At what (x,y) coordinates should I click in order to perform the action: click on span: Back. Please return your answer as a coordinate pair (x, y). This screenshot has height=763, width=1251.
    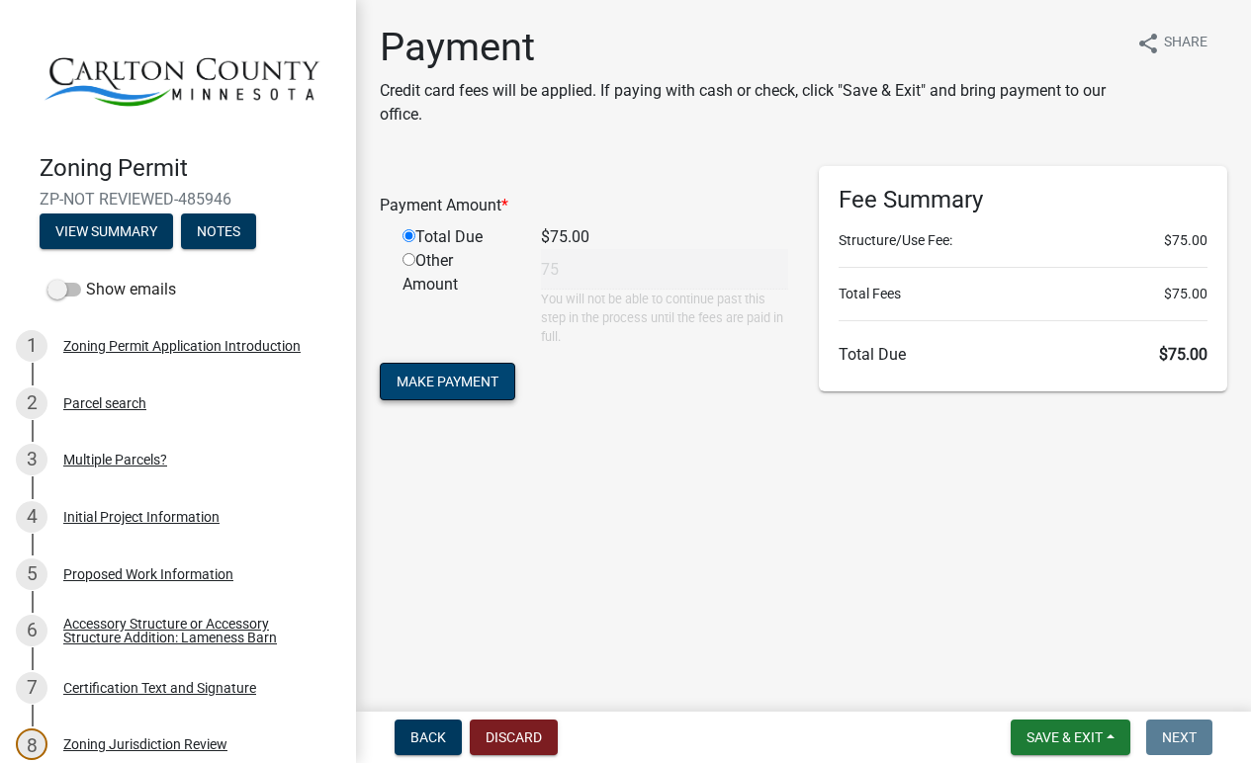
    Looking at the image, I should click on (428, 738).